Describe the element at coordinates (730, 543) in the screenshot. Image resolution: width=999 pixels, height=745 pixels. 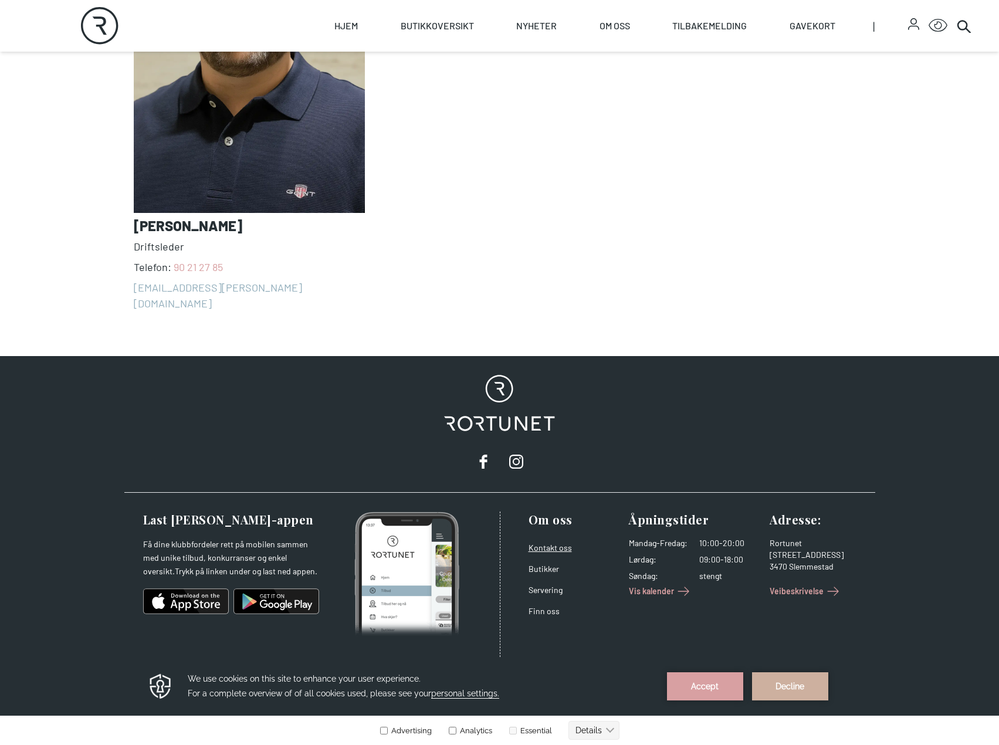
I see `dd: 10:00-20:00` at that location.